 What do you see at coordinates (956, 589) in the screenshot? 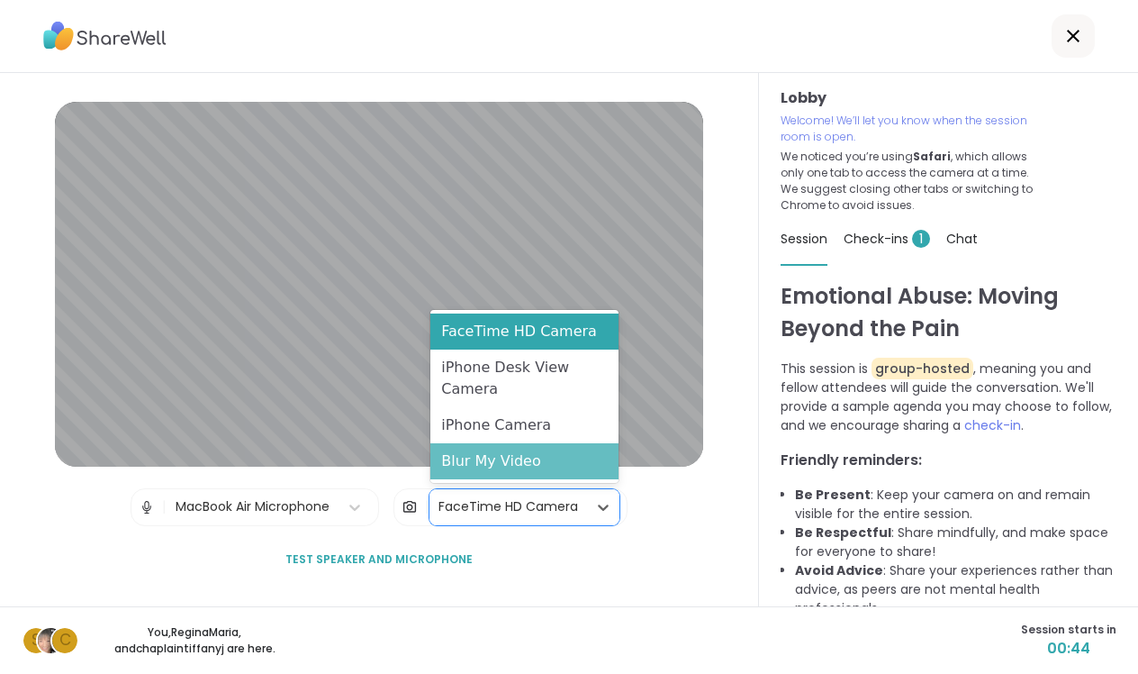
I see `li: : Share your experiences rather than advice, as peers are not mental health professionals.` at bounding box center [956, 589].